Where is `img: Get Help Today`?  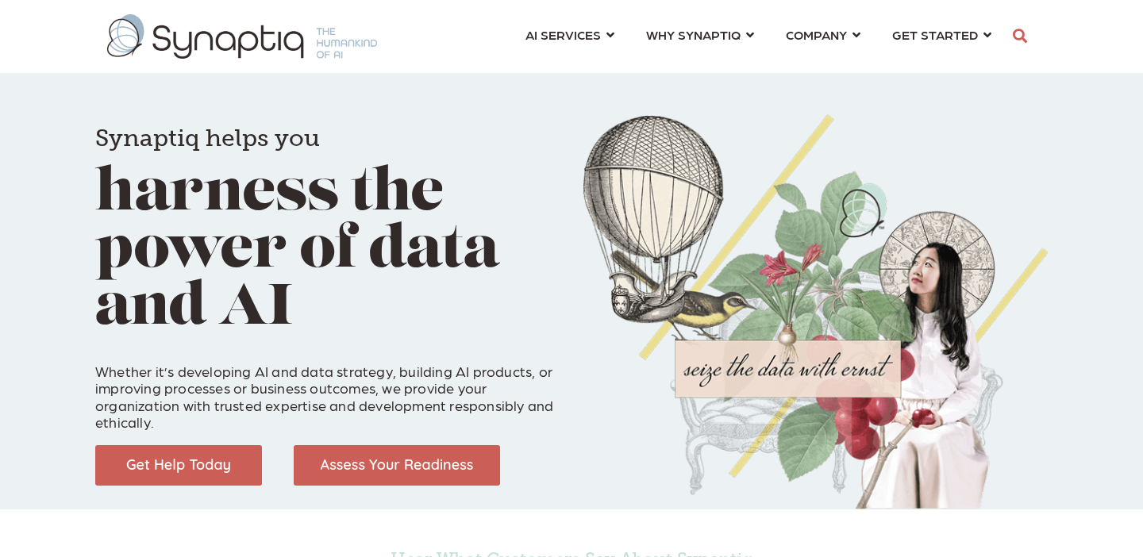 img: Get Help Today is located at coordinates (179, 465).